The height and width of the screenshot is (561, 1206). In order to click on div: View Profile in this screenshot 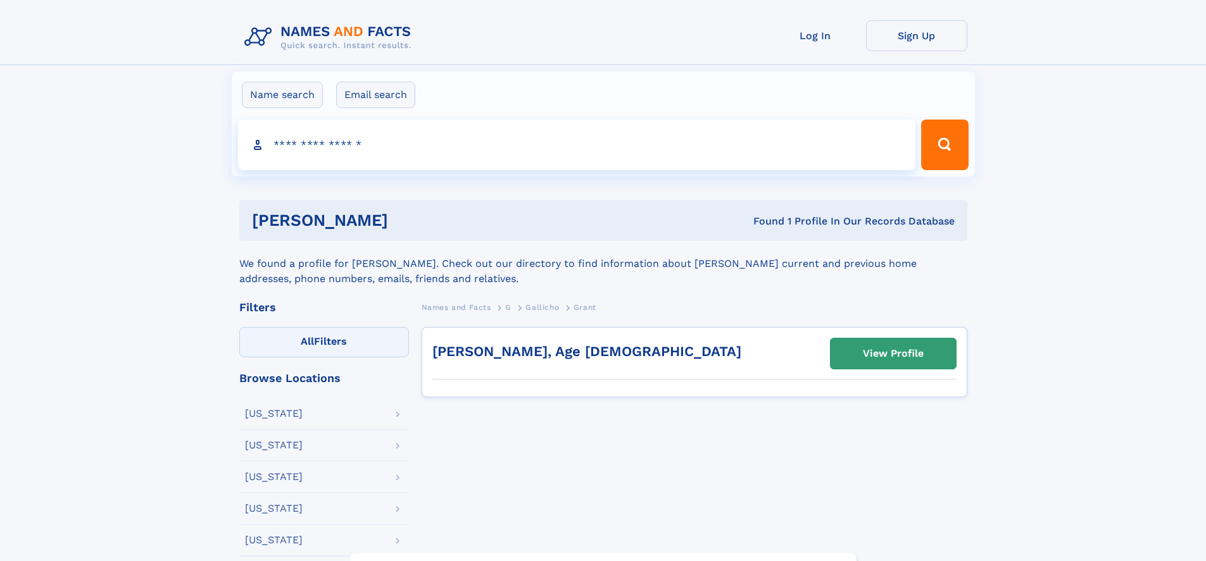, I will do `click(893, 354)`.